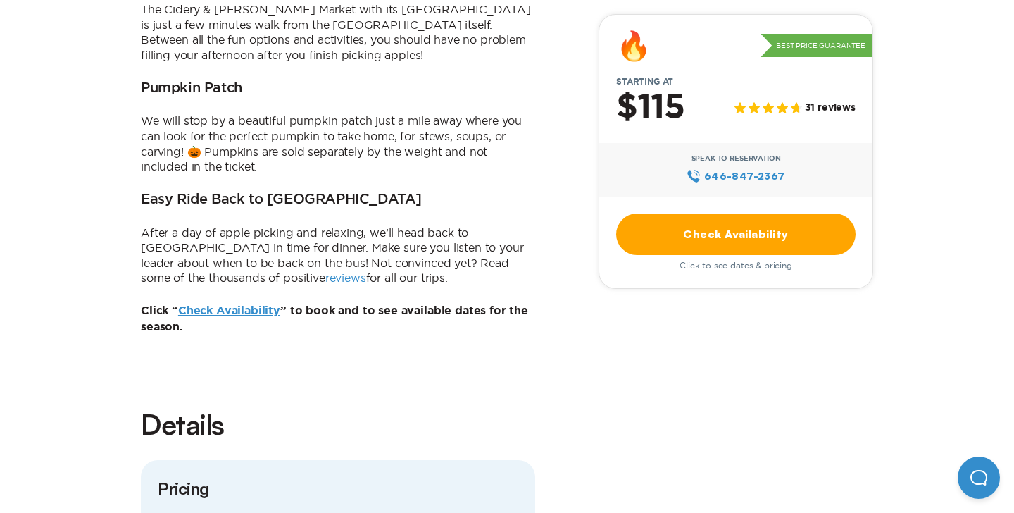 The image size is (1014, 513). I want to click on a: reviews, so click(346, 277).